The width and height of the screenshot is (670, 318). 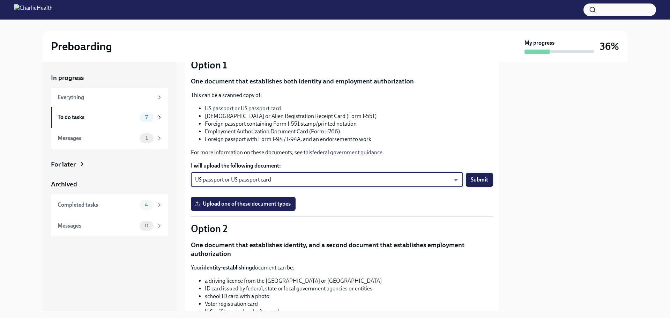 What do you see at coordinates (342, 166) in the screenshot?
I see `label: I will upload the following document:` at bounding box center [342, 166].